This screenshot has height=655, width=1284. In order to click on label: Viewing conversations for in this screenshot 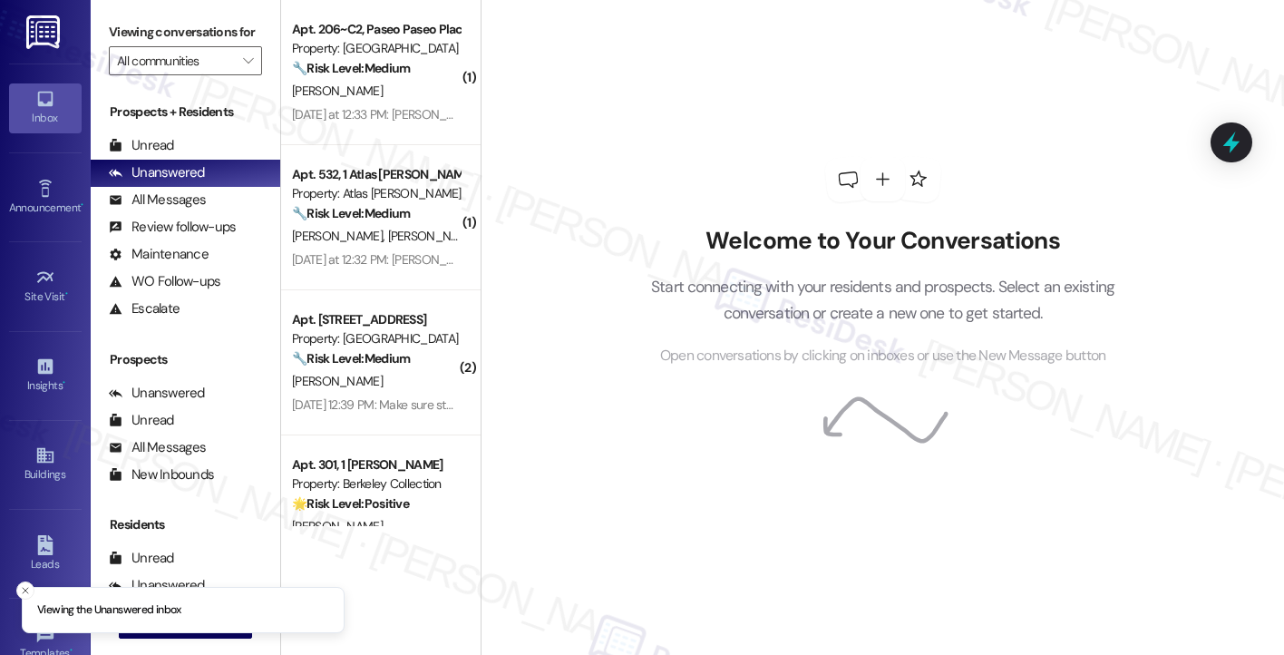, I will do `click(185, 32)`.